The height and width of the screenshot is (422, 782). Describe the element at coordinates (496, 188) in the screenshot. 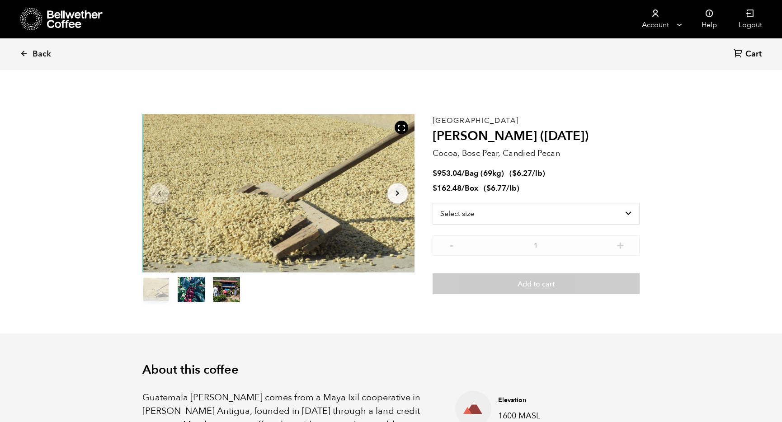

I see `bdi: 6.77` at that location.